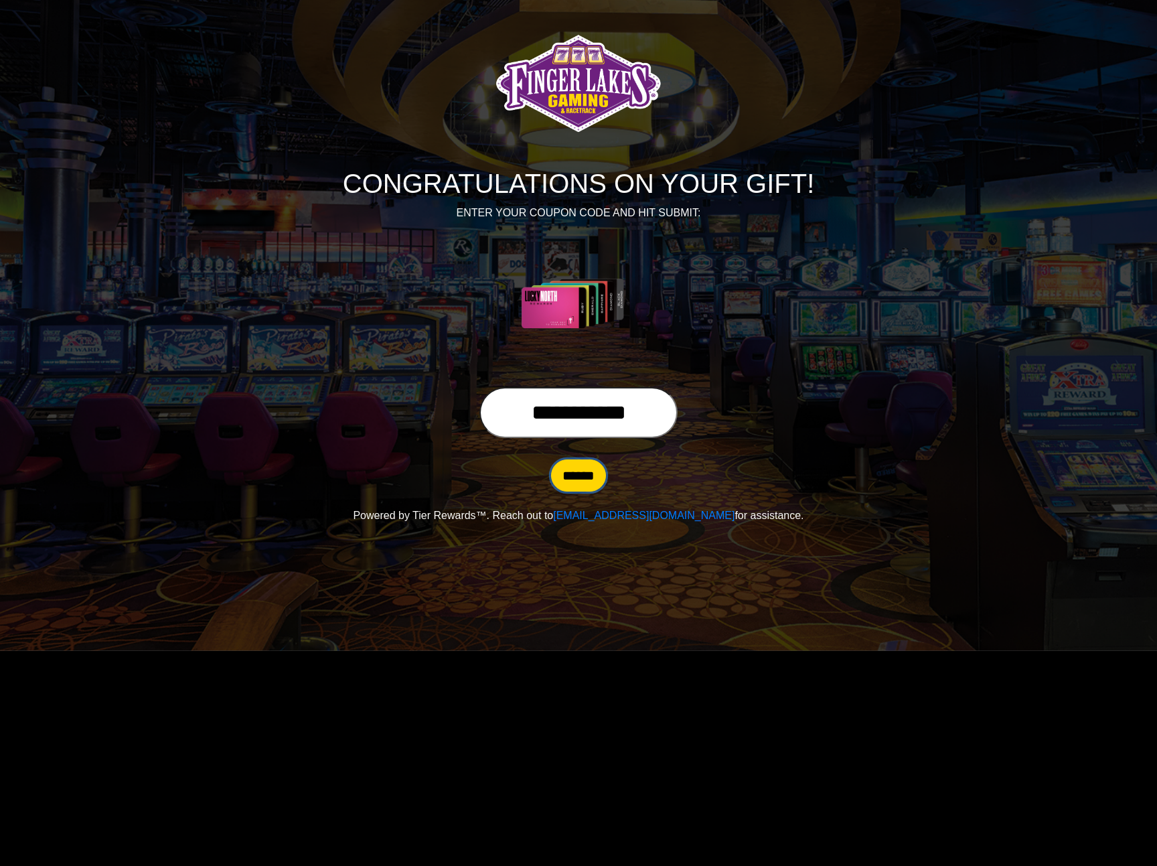 The image size is (1157, 866). Describe the element at coordinates (579, 183) in the screenshot. I see `h1: CONGRATULATIONS ON YOUR GIFT!` at that location.